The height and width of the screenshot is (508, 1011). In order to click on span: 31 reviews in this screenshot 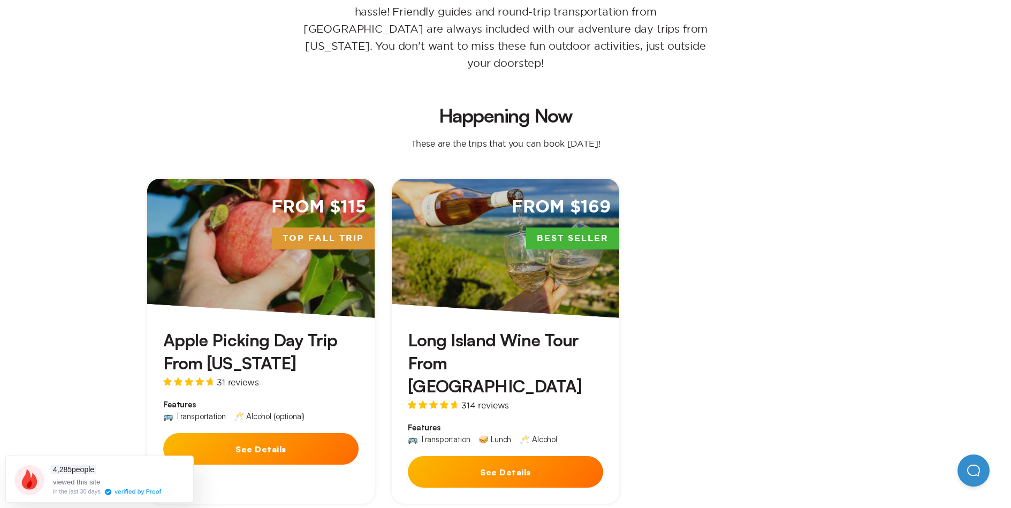, I will do `click(238, 382)`.